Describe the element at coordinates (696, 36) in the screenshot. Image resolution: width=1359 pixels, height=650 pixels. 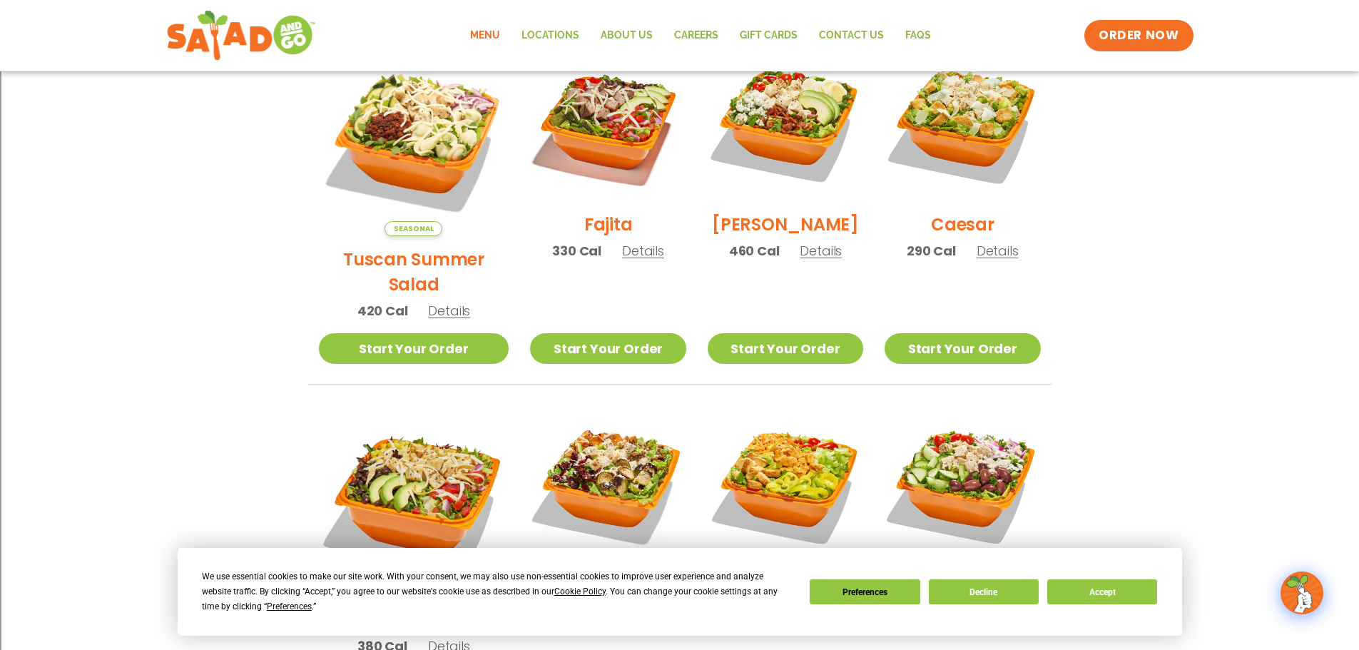
I see `a: Careers` at that location.